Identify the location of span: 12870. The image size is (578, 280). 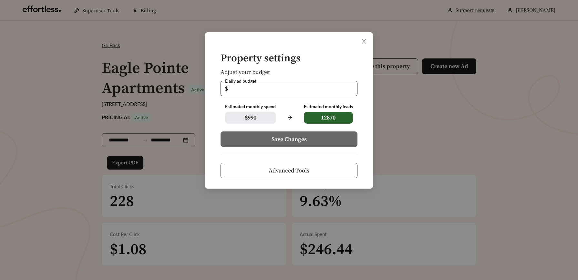
(328, 117).